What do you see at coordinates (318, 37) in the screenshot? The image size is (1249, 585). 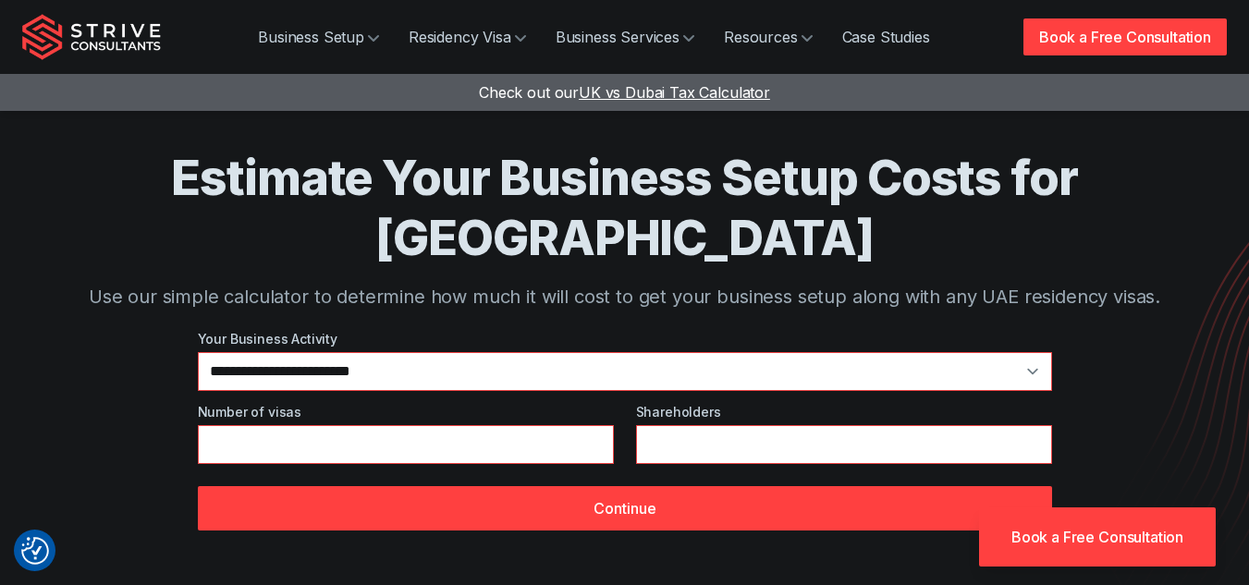 I see `a: Business Setup` at bounding box center [318, 37].